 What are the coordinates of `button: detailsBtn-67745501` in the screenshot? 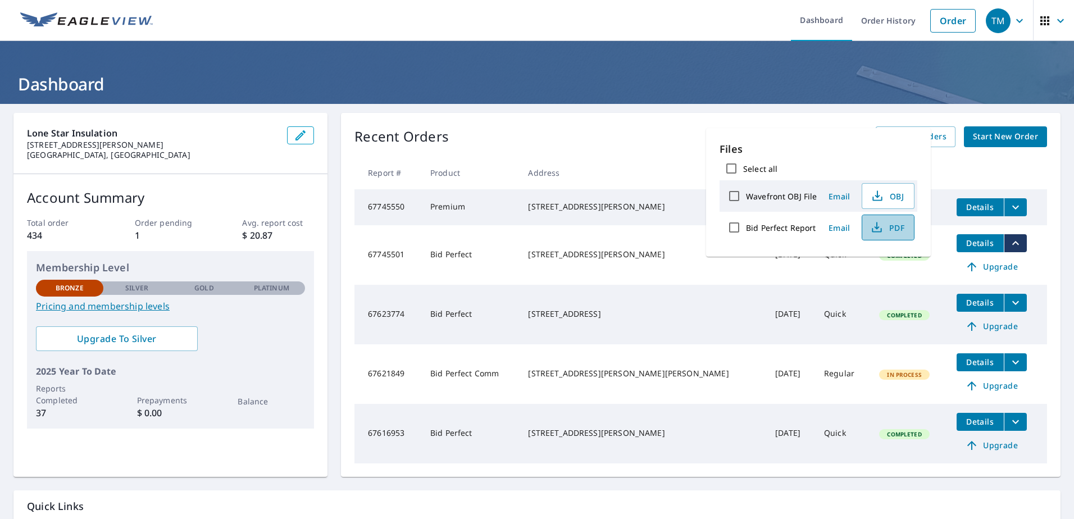 It's located at (980, 243).